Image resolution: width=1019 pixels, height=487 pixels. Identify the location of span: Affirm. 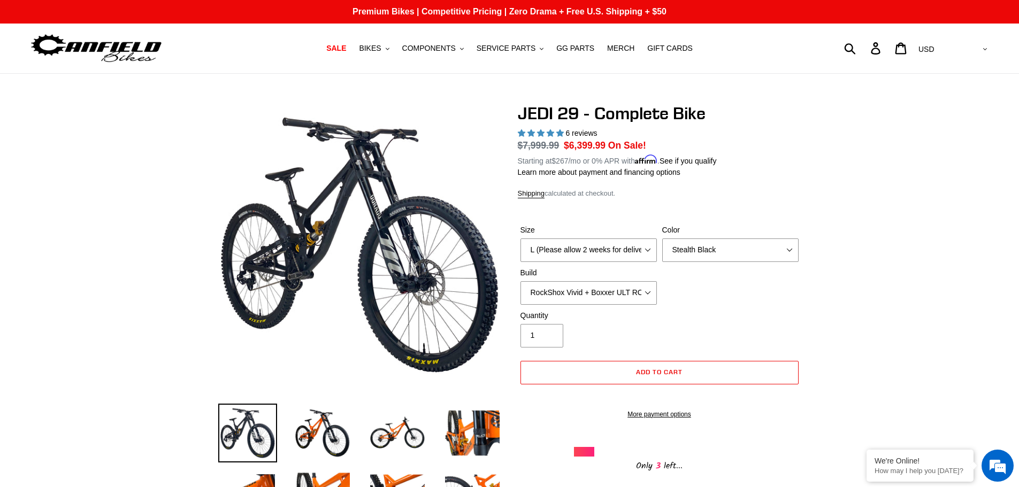
(646, 159).